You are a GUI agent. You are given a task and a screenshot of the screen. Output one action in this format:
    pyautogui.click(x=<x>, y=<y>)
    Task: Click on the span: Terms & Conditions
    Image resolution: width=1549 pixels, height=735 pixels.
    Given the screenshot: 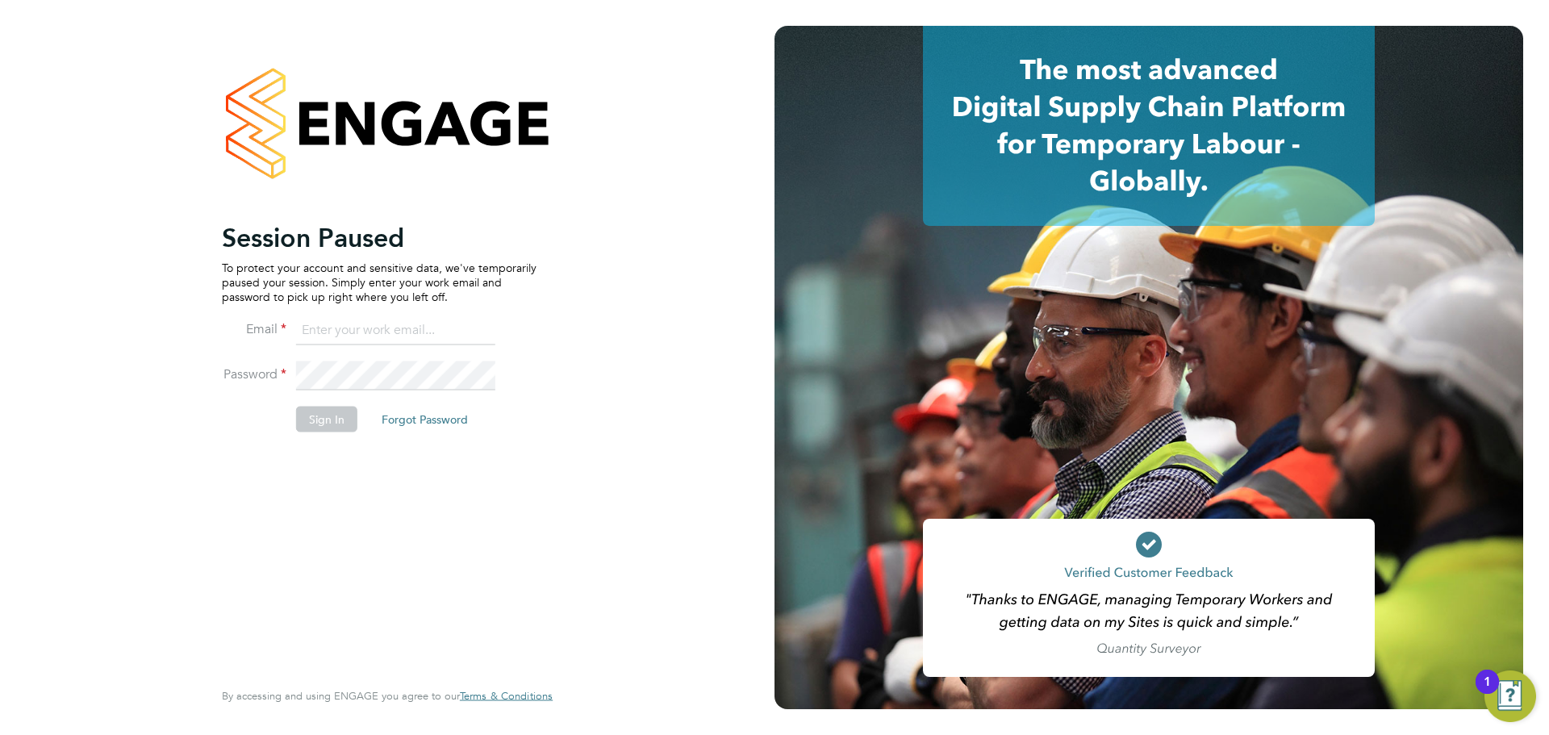 What is the action you would take?
    pyautogui.click(x=506, y=696)
    